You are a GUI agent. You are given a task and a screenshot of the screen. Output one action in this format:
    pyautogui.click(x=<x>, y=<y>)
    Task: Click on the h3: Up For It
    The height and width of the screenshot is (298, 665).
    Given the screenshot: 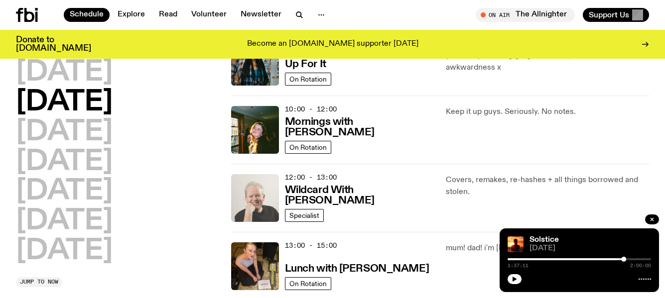 What is the action you would take?
    pyautogui.click(x=305, y=64)
    